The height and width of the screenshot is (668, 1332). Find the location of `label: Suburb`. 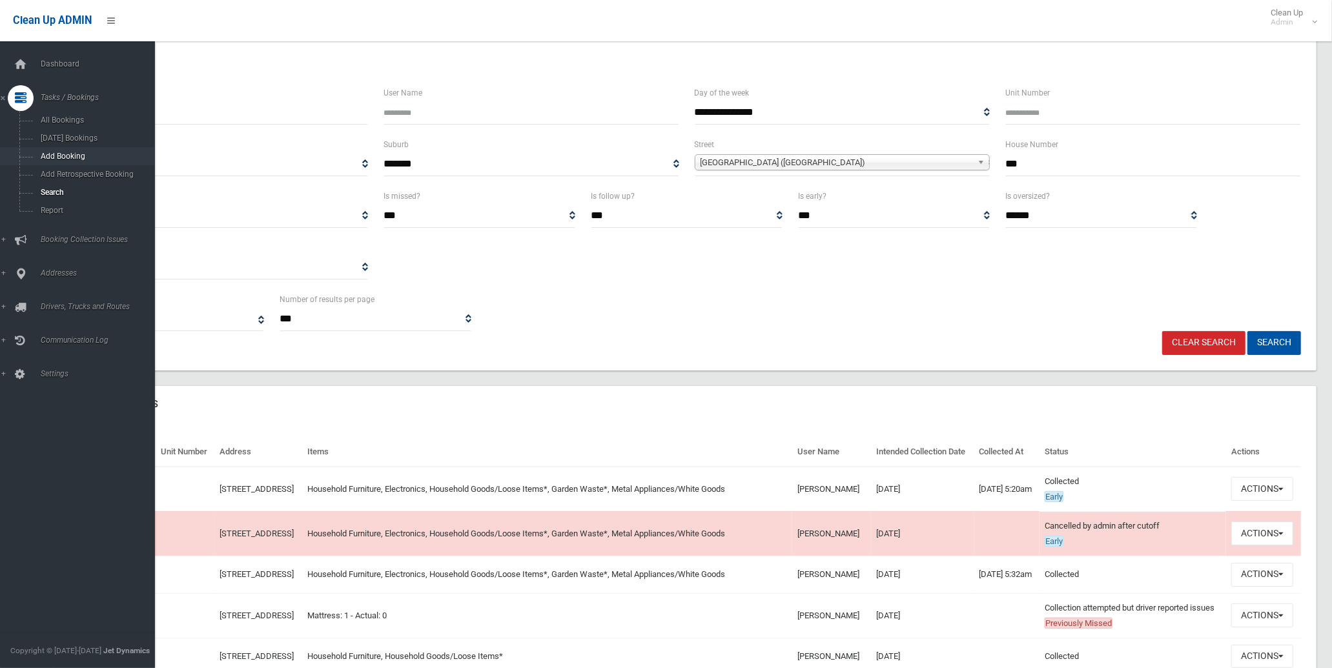

label: Suburb is located at coordinates (396, 145).